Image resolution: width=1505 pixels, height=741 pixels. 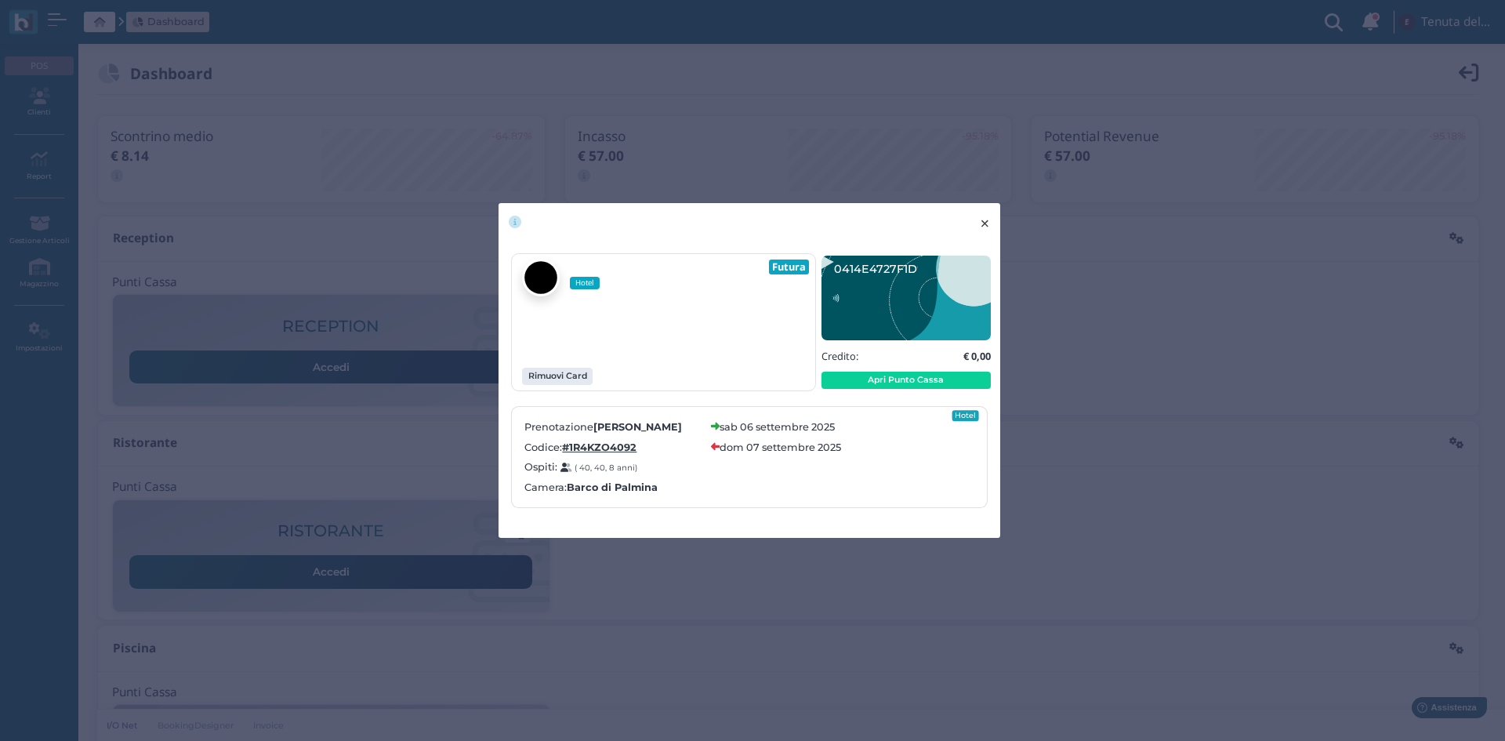 What do you see at coordinates (74, 18) in the screenshot?
I see `span: Assistenza` at bounding box center [74, 18].